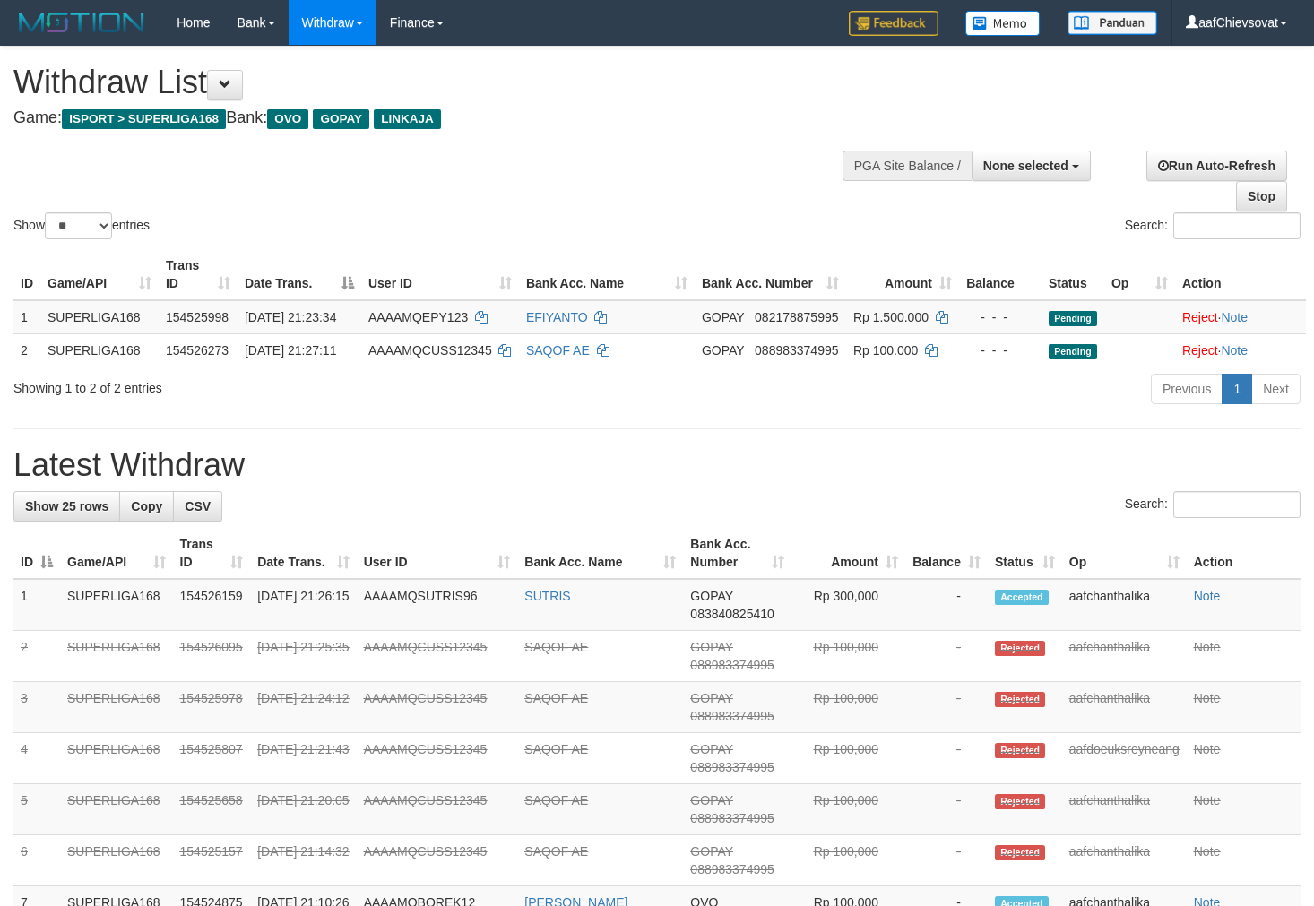 The height and width of the screenshot is (906, 1314). I want to click on th: Bank Acc. Number: activate to sort column ascending, so click(770, 274).